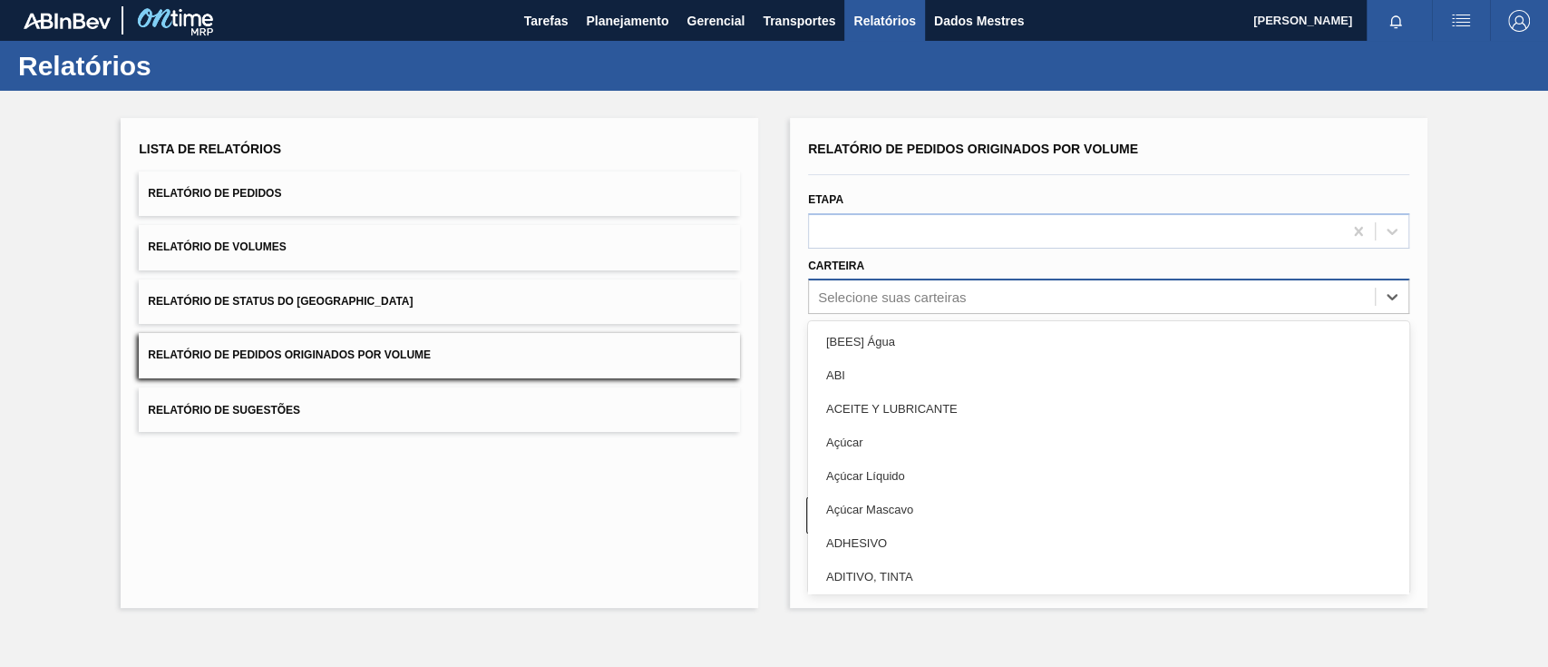 This screenshot has height=667, width=1548. What do you see at coordinates (67, 21) in the screenshot?
I see `img: TNhmsLtSVTkK8tSr43FrP2fwEKptu5GPRR3wAAAABJRU5ErkJggg==` at bounding box center [67, 21].